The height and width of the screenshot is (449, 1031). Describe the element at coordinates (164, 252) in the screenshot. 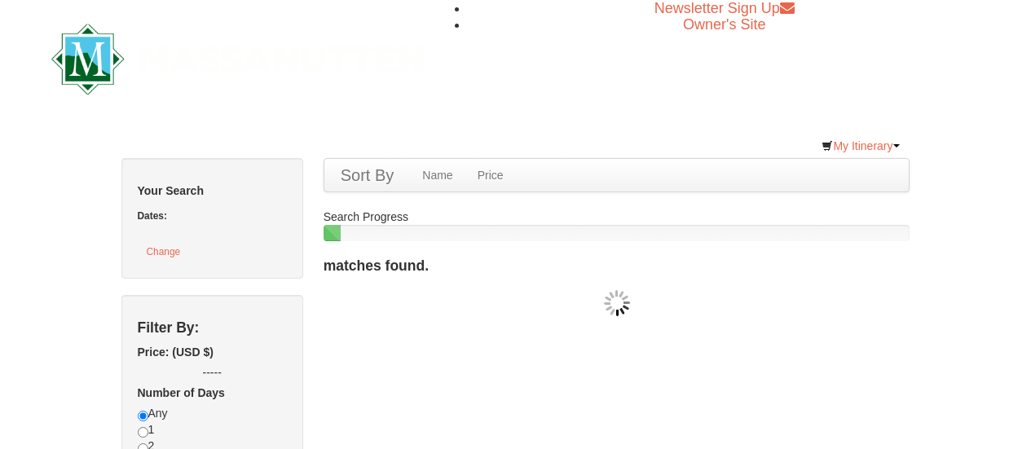

I see `button: Change` at that location.